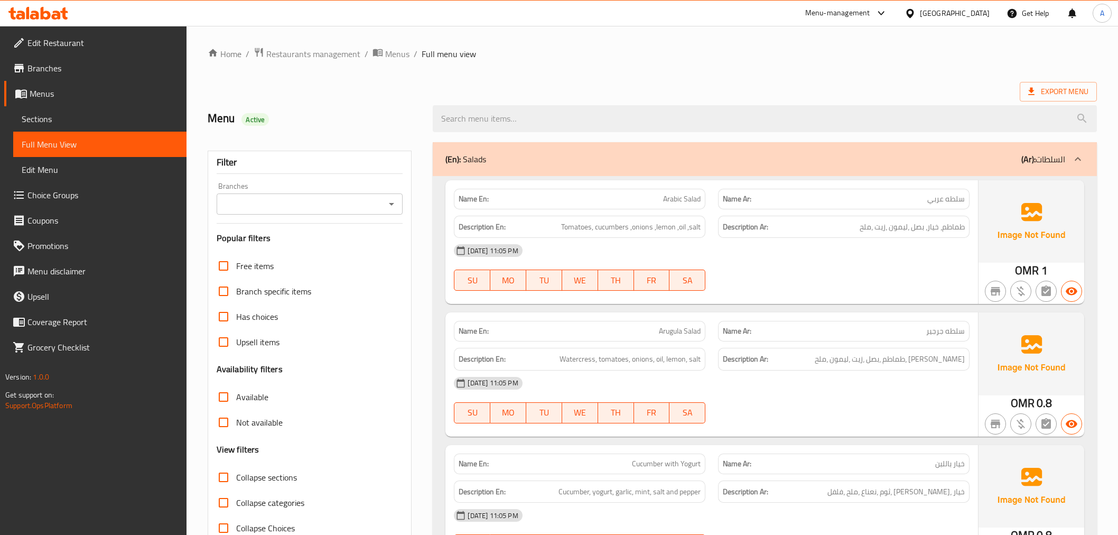  Describe the element at coordinates (103, 68) in the screenshot. I see `span: Branches` at that location.